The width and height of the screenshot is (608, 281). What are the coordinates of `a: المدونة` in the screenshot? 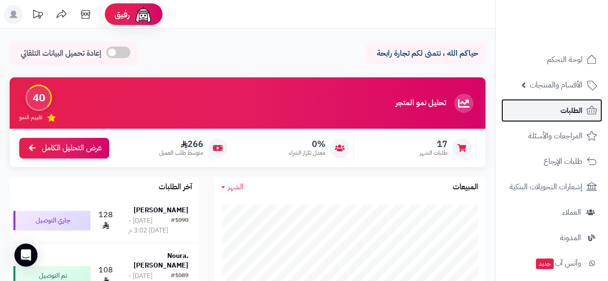 It's located at (552, 238).